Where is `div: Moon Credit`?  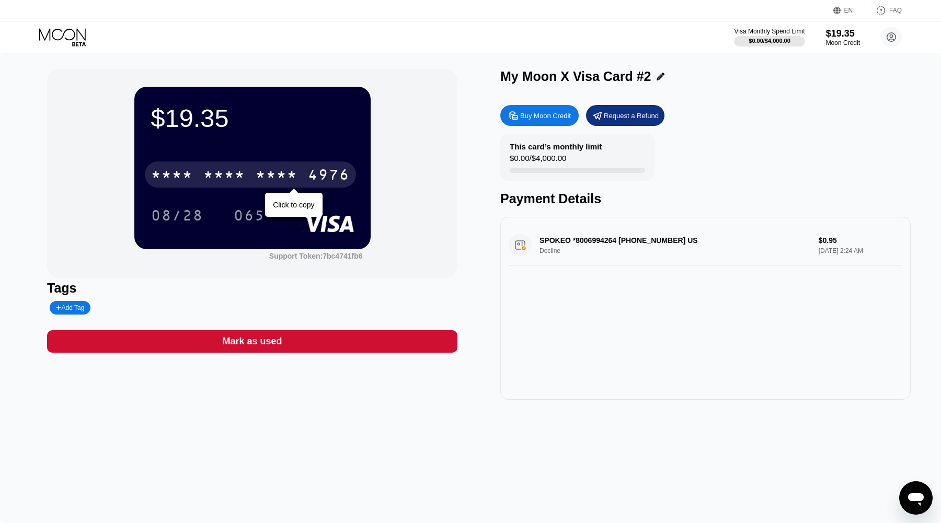 div: Moon Credit is located at coordinates (842, 43).